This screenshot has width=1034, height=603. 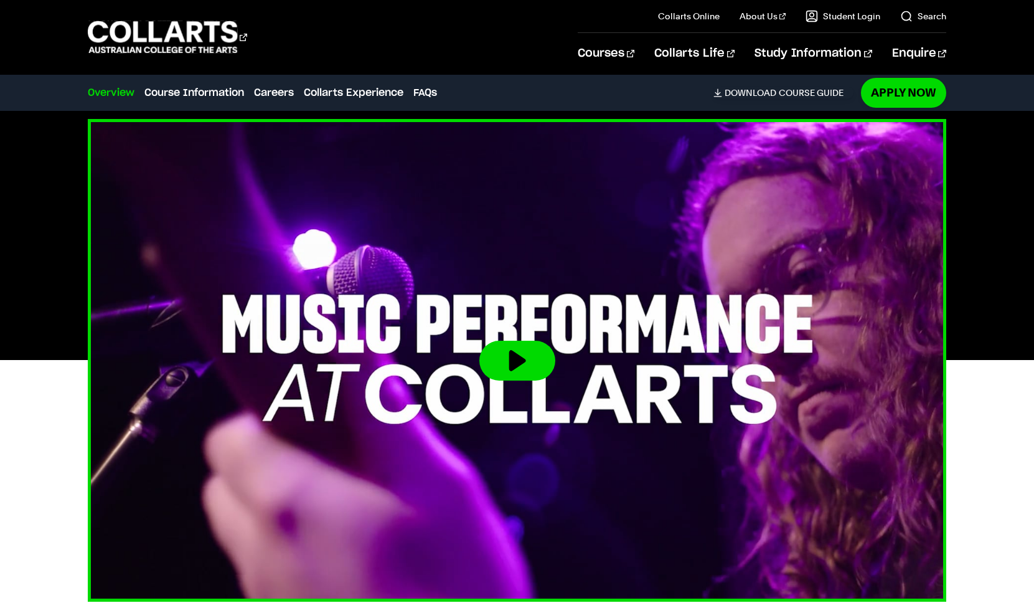 I want to click on a: Careers, so click(x=274, y=93).